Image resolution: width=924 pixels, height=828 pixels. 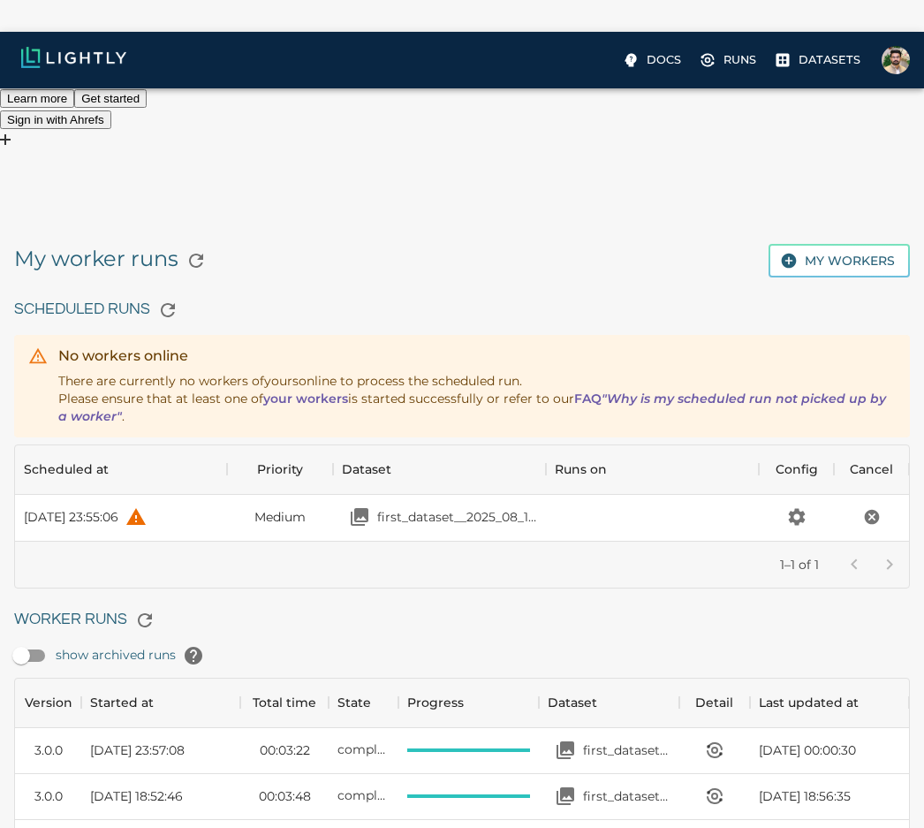 What do you see at coordinates (462, 310) in the screenshot?
I see `h6: Scheduled Runs` at bounding box center [462, 310].